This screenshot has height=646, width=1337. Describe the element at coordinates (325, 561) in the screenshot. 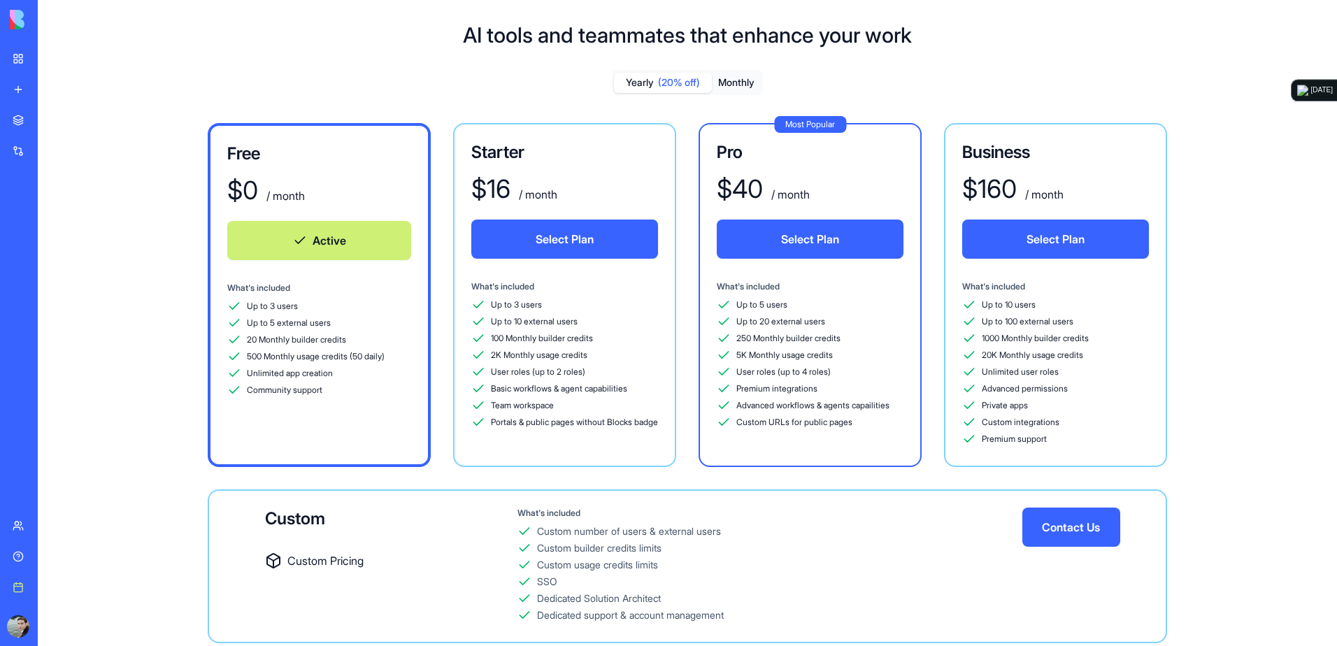

I see `span: Custom Pricing` at that location.